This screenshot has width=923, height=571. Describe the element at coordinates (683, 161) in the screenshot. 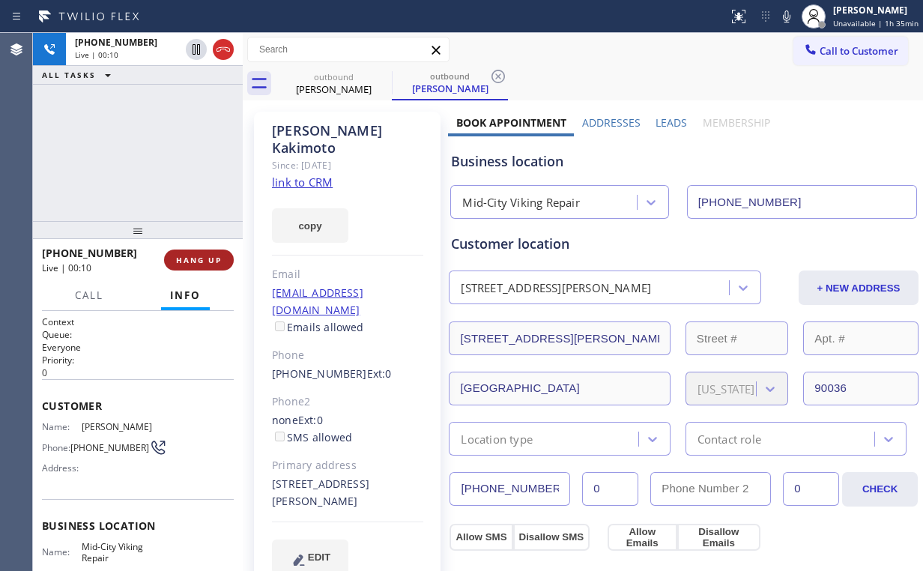

I see `div: Business location` at that location.